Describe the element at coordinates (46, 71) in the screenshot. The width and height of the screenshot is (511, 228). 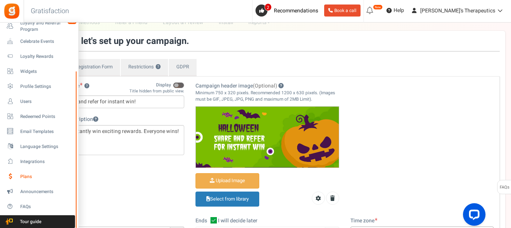
I see `span: Widgets` at that location.